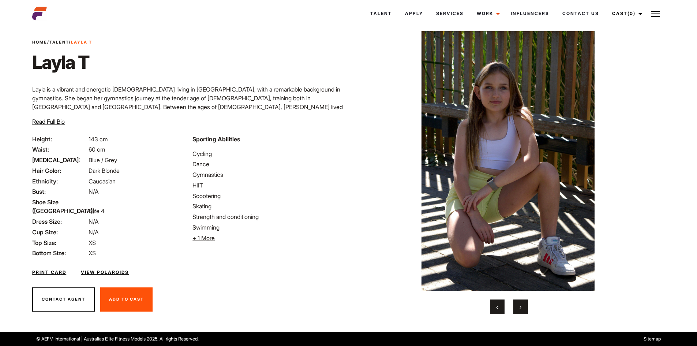 Image resolution: width=697 pixels, height=346 pixels. What do you see at coordinates (39, 42) in the screenshot?
I see `a: Home` at bounding box center [39, 42].